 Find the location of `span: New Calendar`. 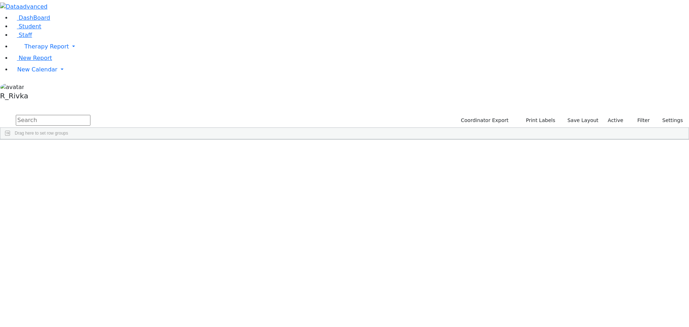

span: New Calendar is located at coordinates (37, 69).